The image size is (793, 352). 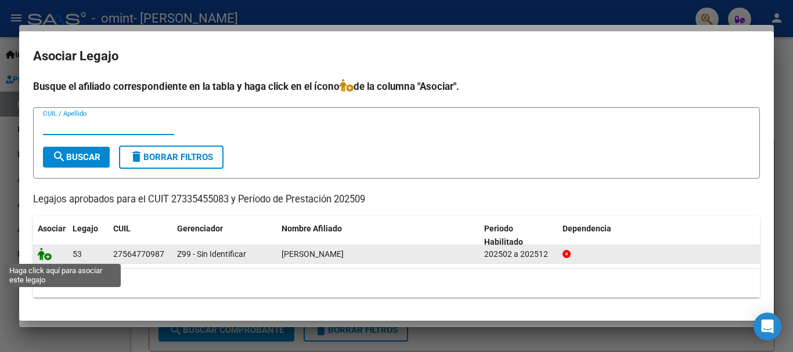 What do you see at coordinates (88, 236) in the screenshot?
I see `datatable-header-cell: Legajo` at bounding box center [88, 236].